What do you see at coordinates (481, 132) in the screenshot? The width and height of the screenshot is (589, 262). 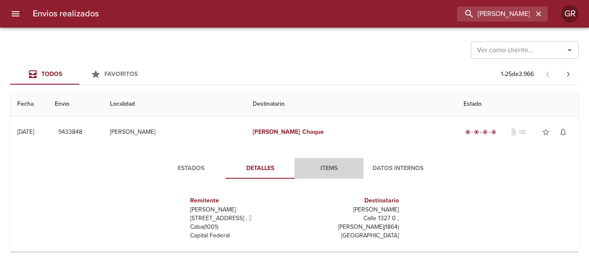 I see `div: Entregado` at bounding box center [481, 132].